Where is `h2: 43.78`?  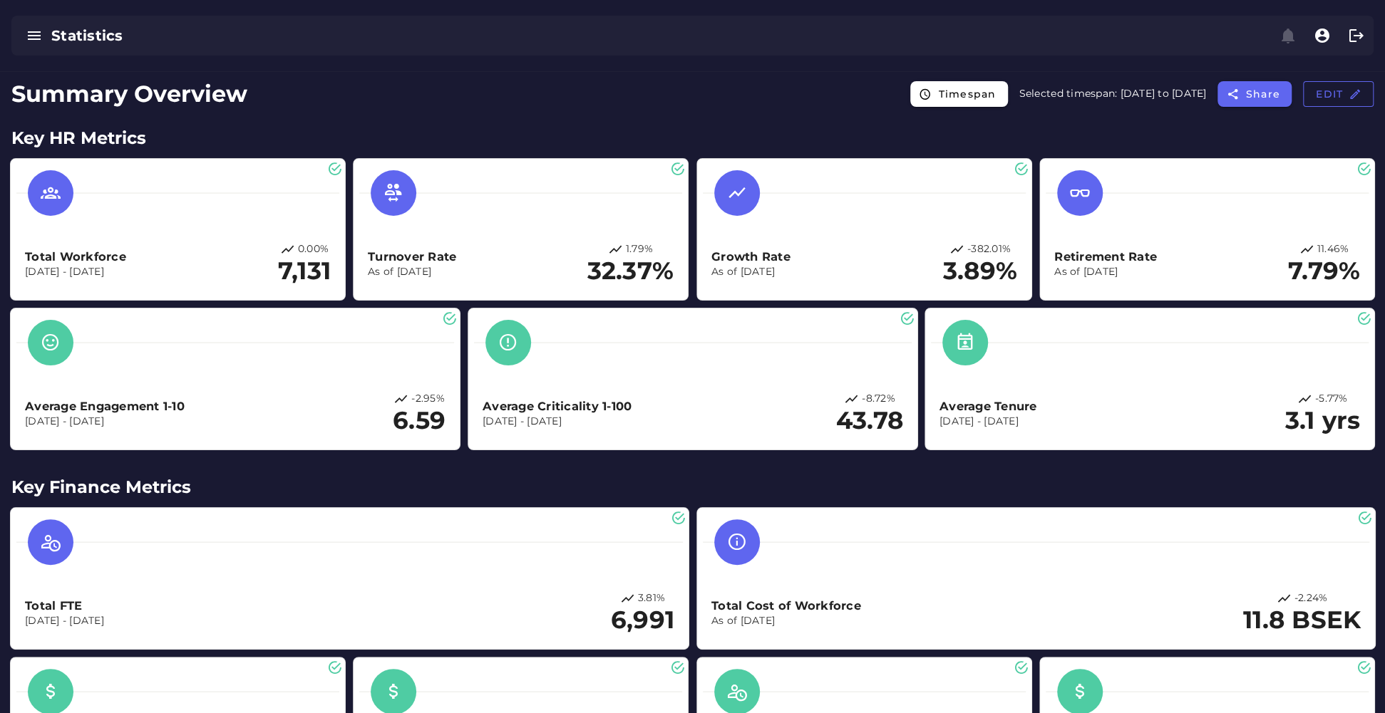
h2: 43.78 is located at coordinates (870, 421).